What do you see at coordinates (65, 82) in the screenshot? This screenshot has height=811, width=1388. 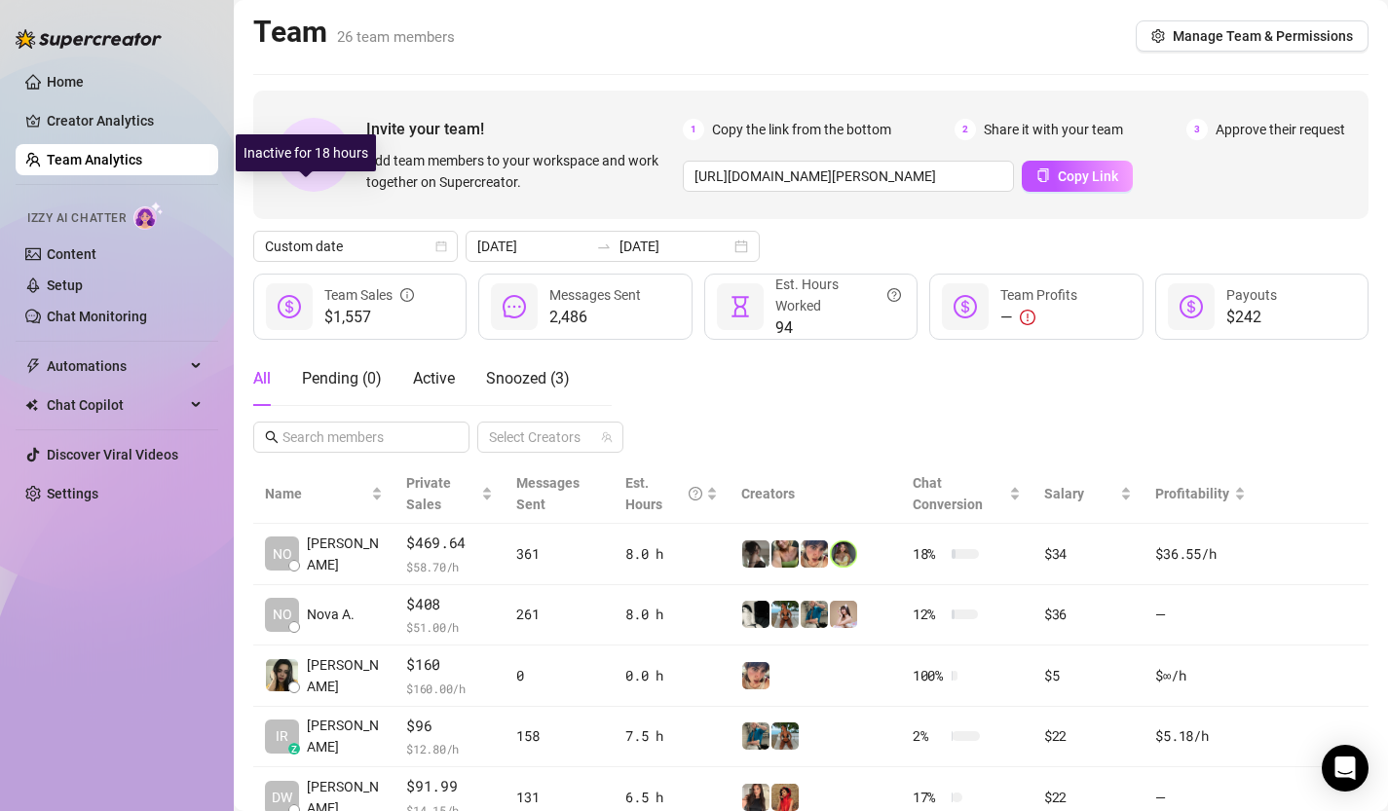 I see `a: Home` at bounding box center [65, 82].